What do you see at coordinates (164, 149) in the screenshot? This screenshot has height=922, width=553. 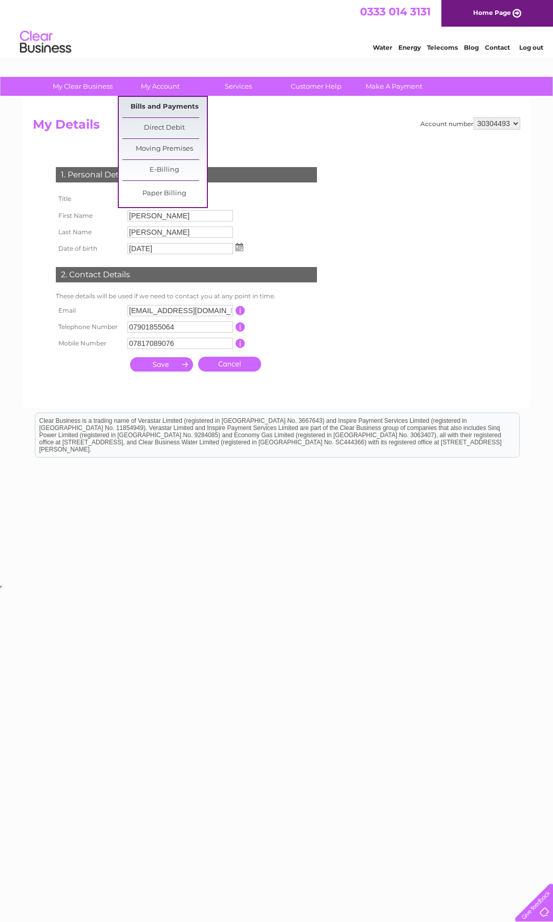 I see `a: Moving Premises` at bounding box center [164, 149].